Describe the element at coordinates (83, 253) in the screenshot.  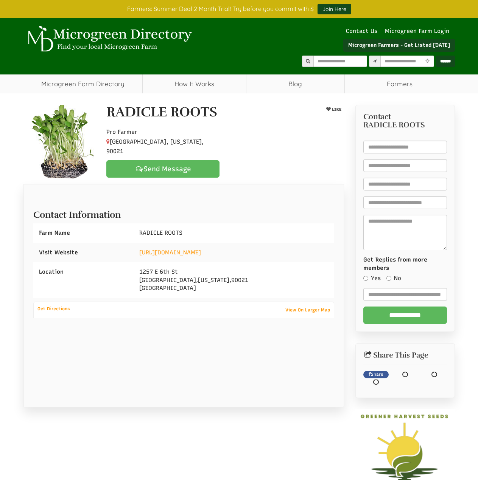
I see `div: Visit Website` at that location.